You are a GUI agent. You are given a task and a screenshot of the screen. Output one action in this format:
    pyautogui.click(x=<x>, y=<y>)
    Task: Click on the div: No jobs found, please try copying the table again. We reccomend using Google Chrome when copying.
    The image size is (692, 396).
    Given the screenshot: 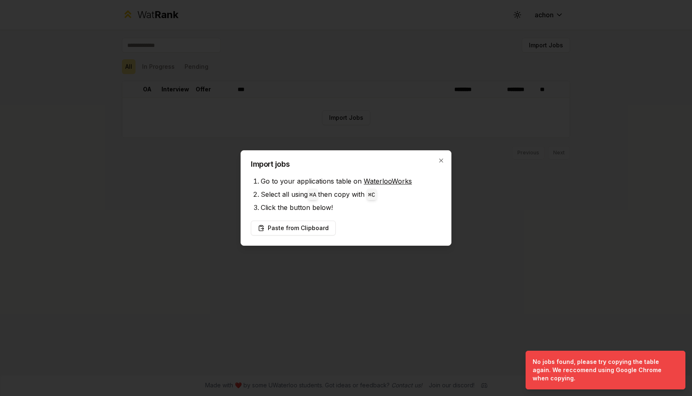 What is the action you would take?
    pyautogui.click(x=604, y=370)
    